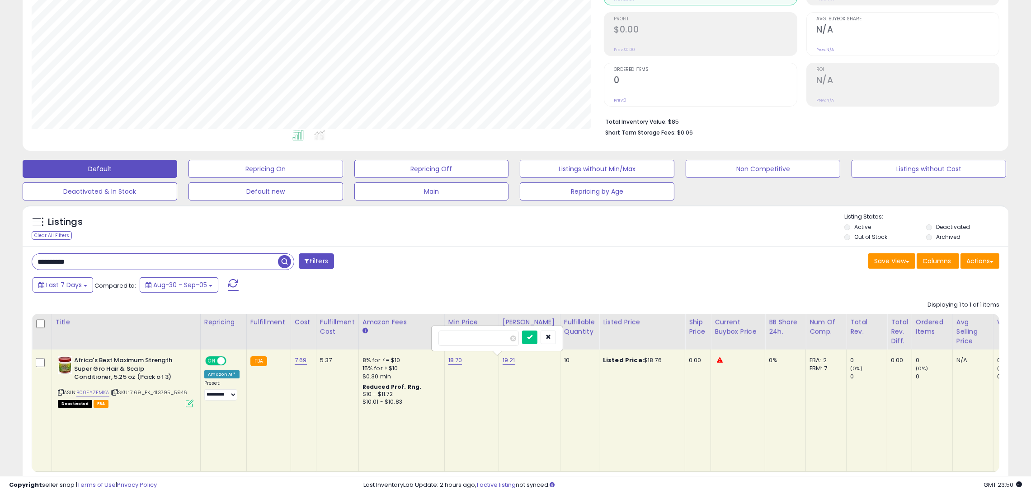 The image size is (1031, 494). What do you see at coordinates (223, 322) in the screenshot?
I see `div: Repricing` at bounding box center [223, 322].